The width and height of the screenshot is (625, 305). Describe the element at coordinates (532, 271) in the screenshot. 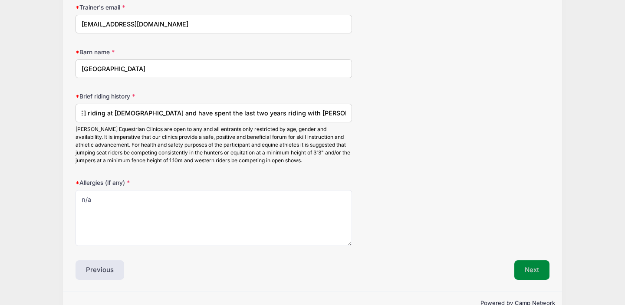

I see `button: Next` at that location.